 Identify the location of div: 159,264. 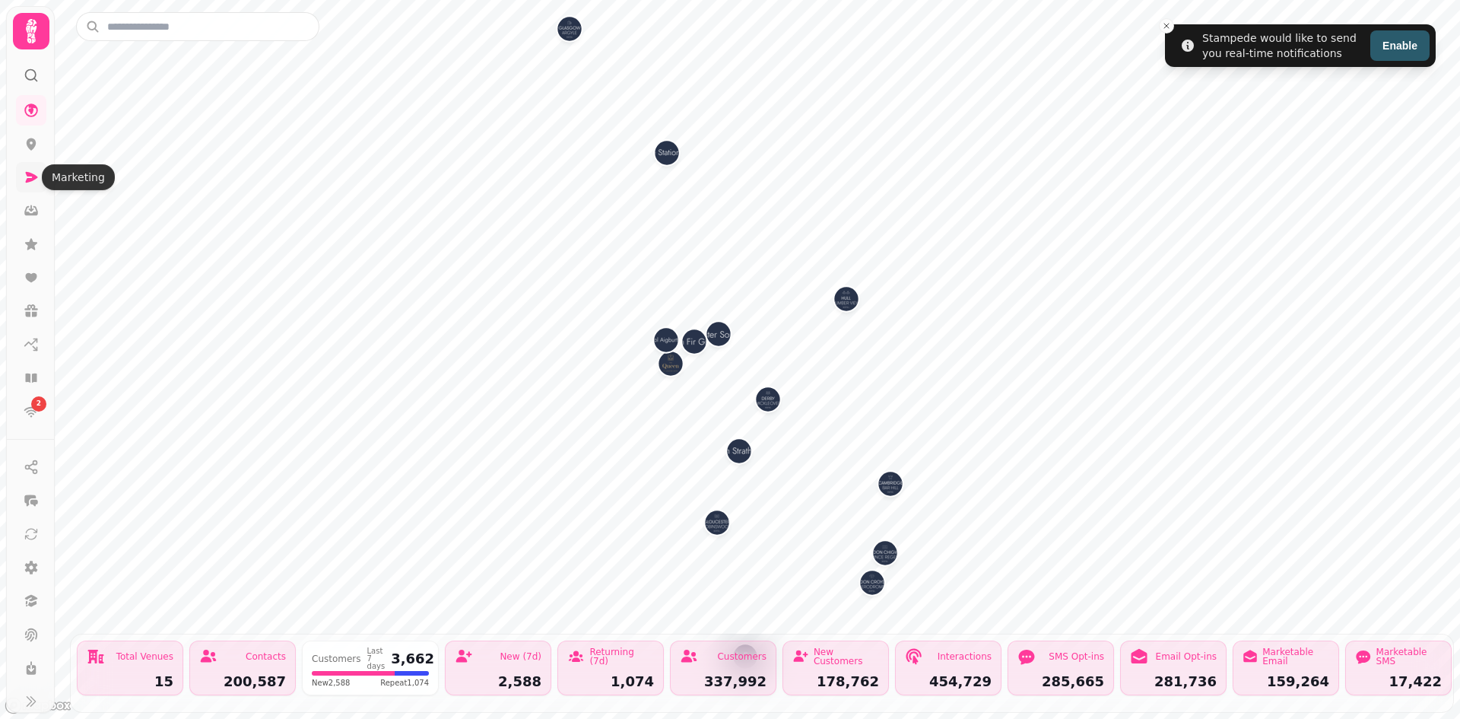
(1286, 681).